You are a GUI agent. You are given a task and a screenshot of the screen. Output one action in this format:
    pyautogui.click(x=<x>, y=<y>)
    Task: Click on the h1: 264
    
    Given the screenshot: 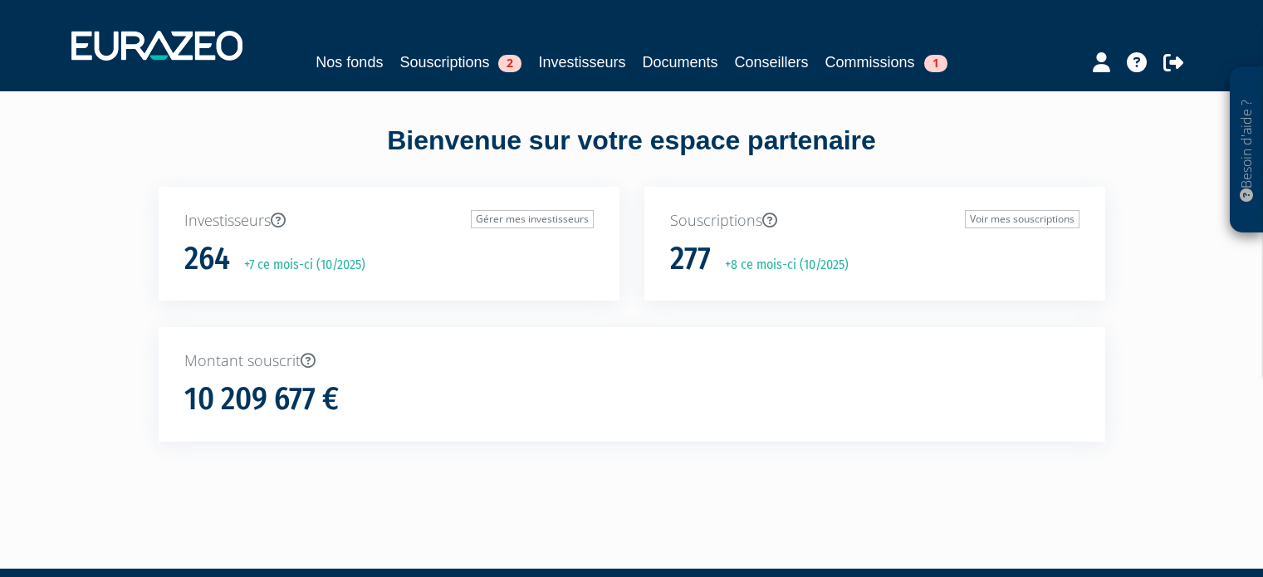 What is the action you would take?
    pyautogui.click(x=207, y=259)
    